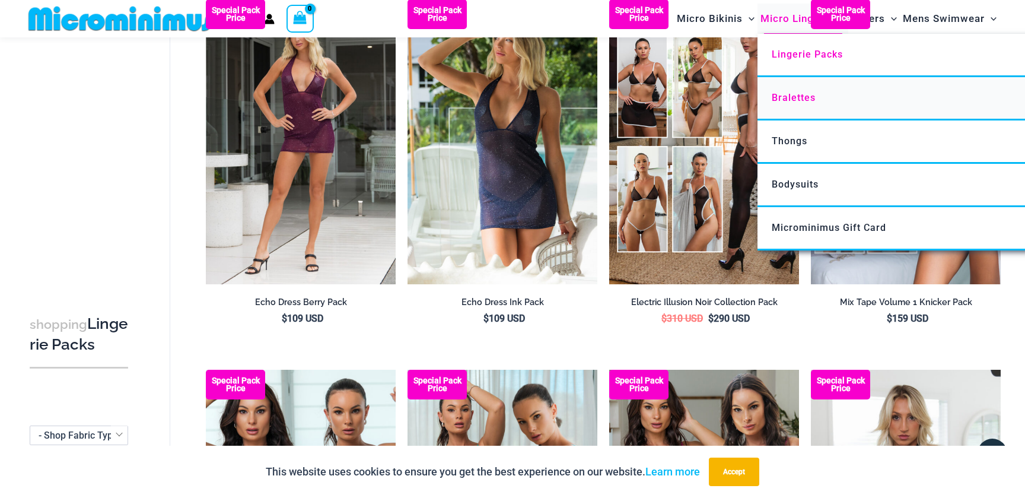  I want to click on a: View Shopping Cart, empty, so click(300, 18).